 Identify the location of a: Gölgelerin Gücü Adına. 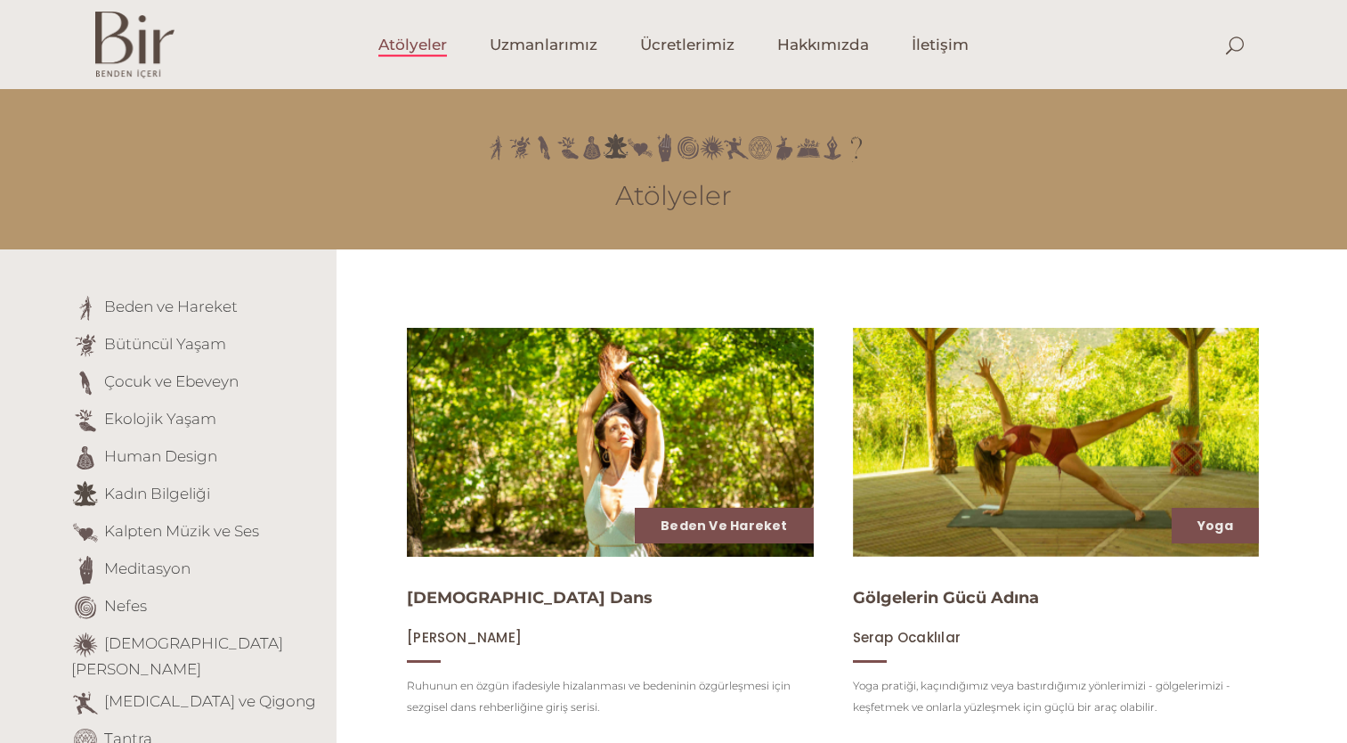
(946, 597).